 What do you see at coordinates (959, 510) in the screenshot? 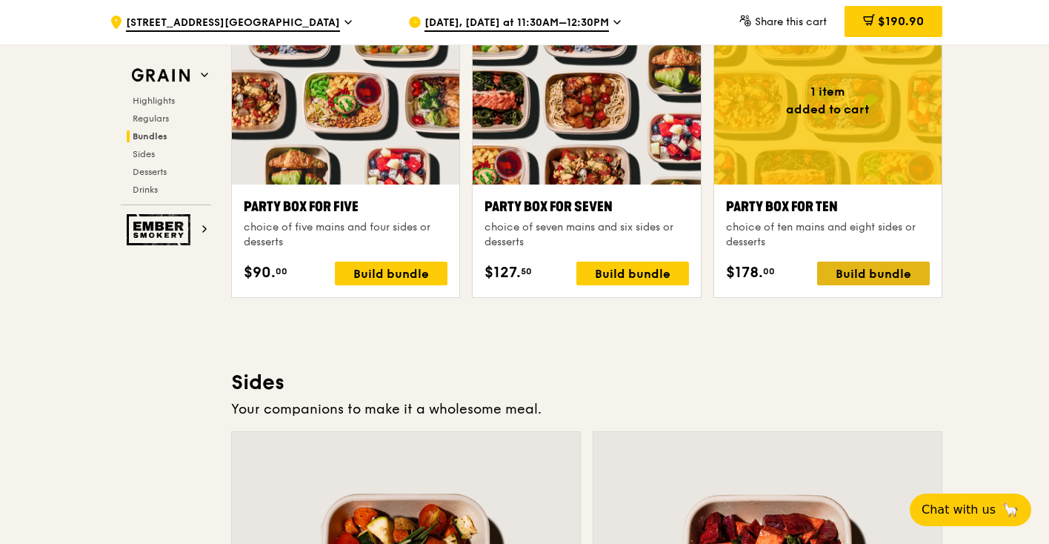
I see `span: Chat with us` at bounding box center [959, 510].